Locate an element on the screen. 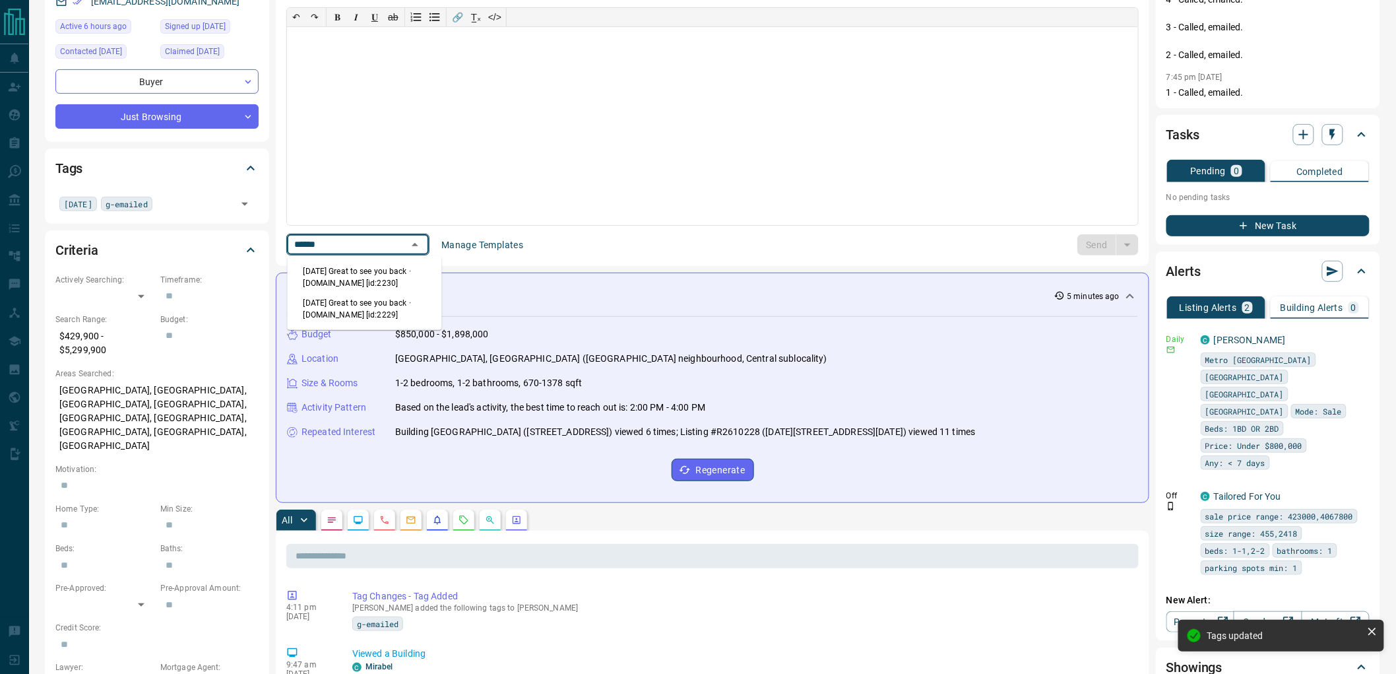 The height and width of the screenshot is (674, 1396). p: Credit Score: is located at coordinates (157, 628).